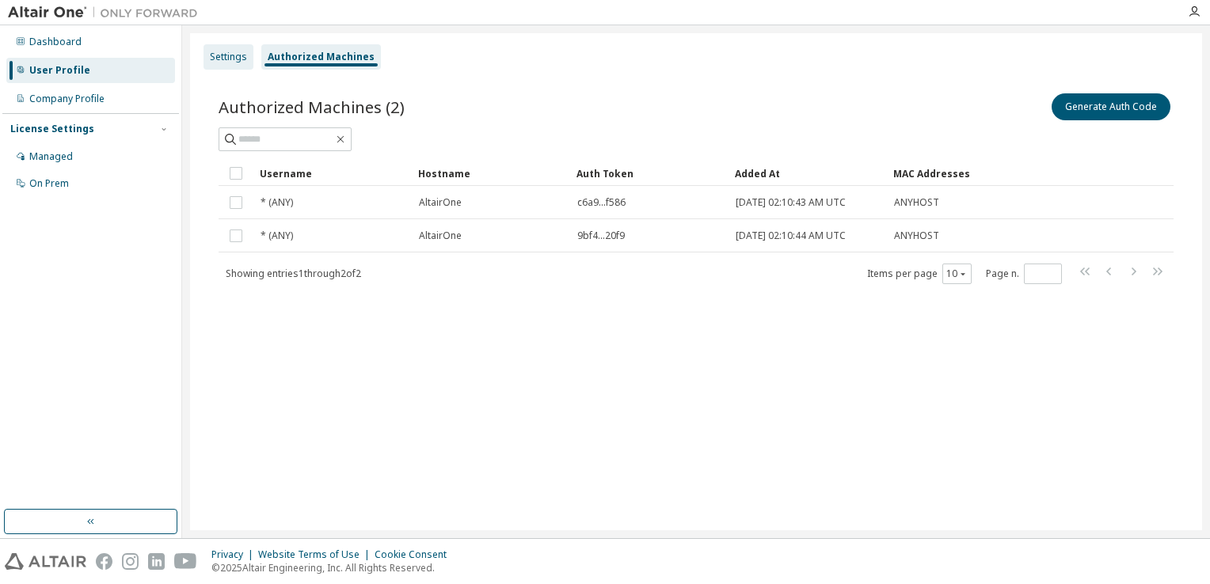  What do you see at coordinates (808, 173) in the screenshot?
I see `div: Added At` at bounding box center [808, 173].